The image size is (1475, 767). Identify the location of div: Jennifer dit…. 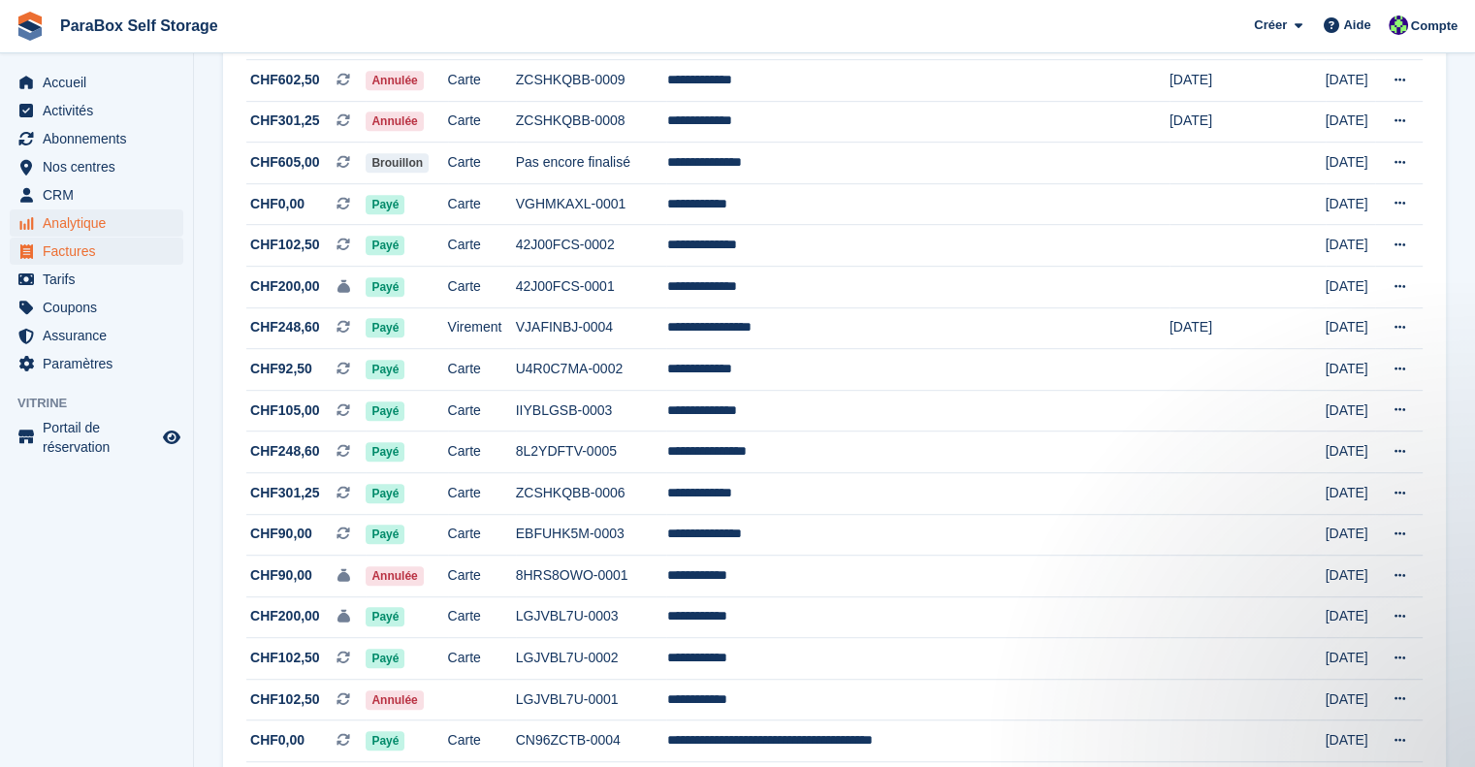
(194, 230).